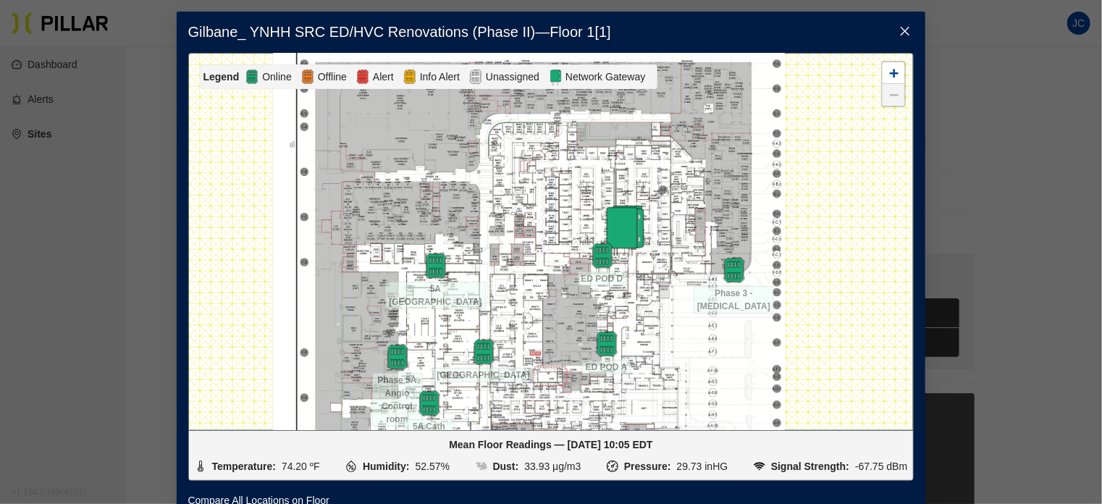 This screenshot has width=1102, height=504. I want to click on div: Temperature:, so click(244, 466).